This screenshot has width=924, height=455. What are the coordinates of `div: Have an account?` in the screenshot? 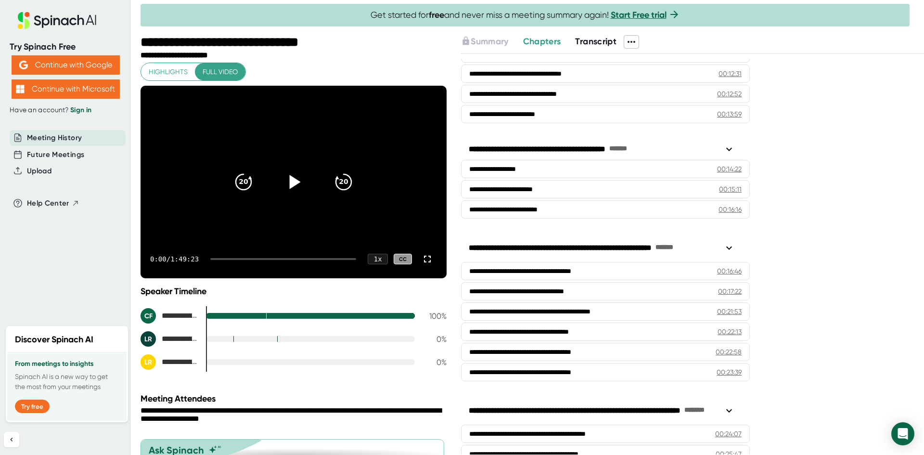 It's located at (65, 110).